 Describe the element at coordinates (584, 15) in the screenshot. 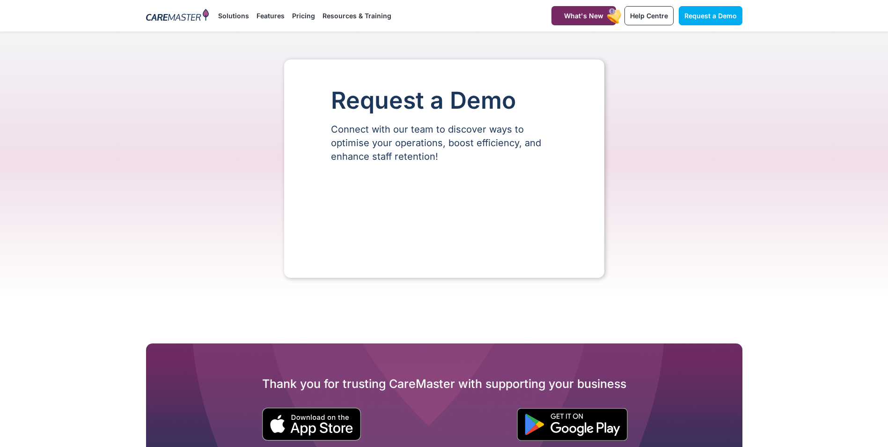

I see `a: What's New` at that location.